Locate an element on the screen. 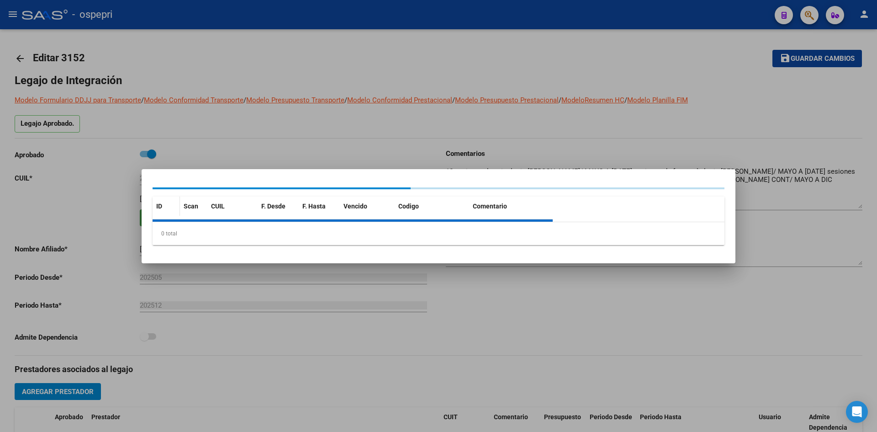  span: ID is located at coordinates (159, 206).